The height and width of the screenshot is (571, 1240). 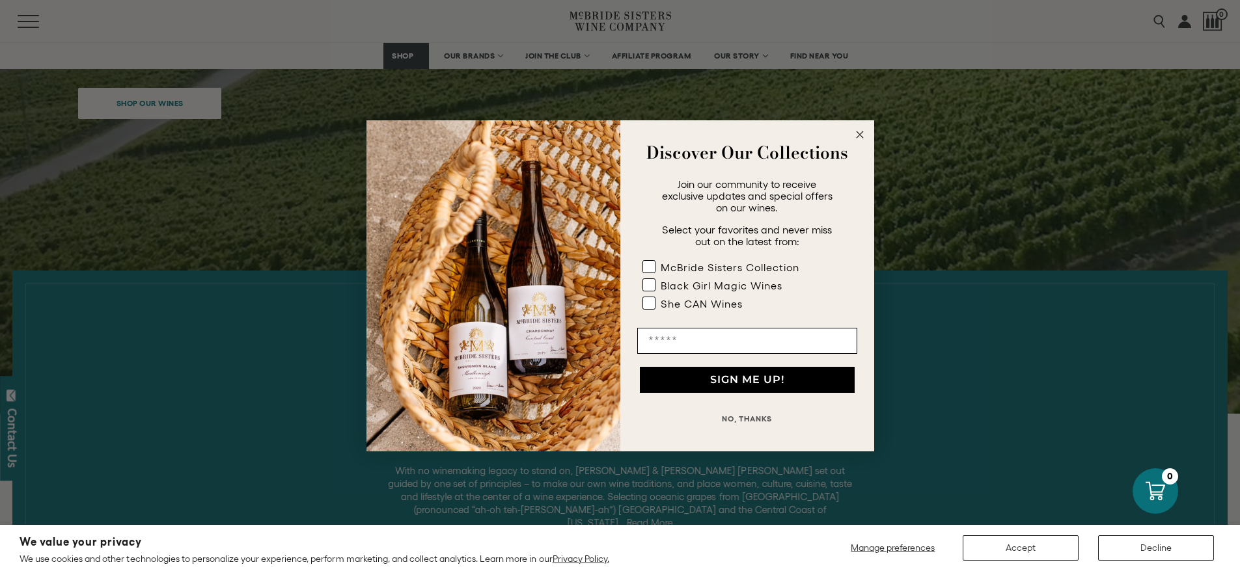 I want to click on button: Decline, so click(x=1156, y=548).